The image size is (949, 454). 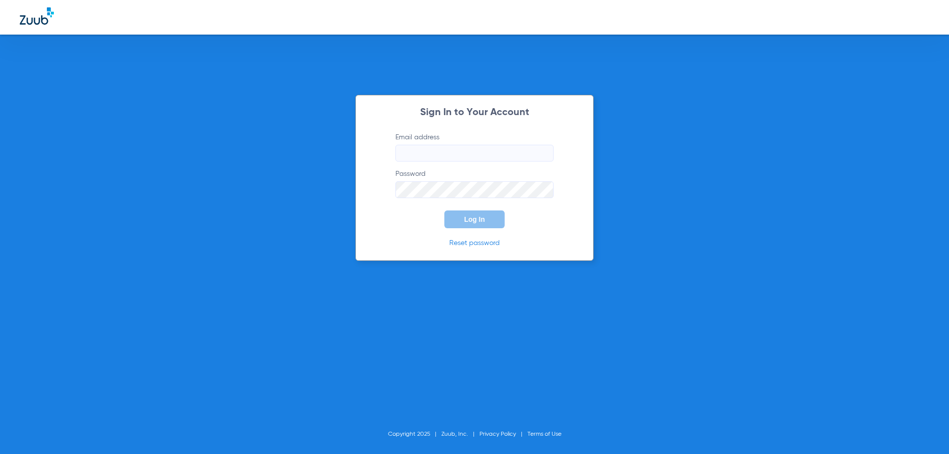 I want to click on h2: Sign In to Your Account, so click(x=474, y=113).